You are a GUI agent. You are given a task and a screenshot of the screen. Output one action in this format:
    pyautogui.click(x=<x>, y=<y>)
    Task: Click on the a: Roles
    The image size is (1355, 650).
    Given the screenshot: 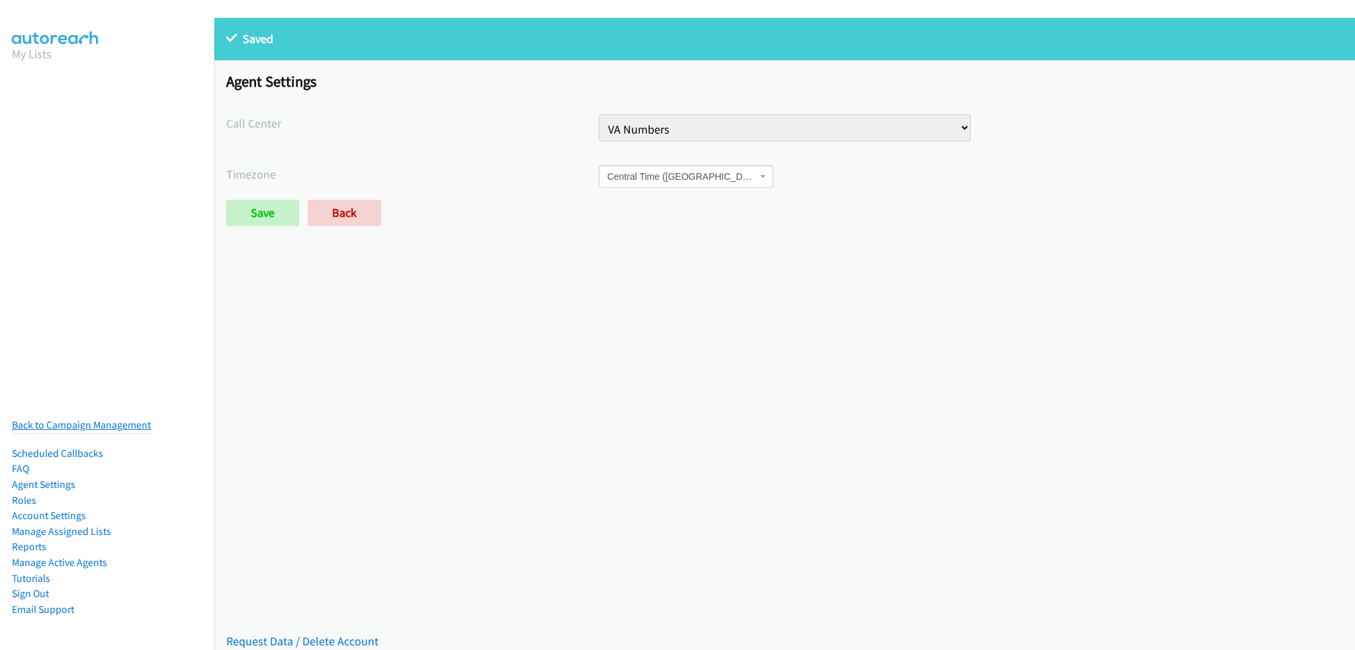 What is the action you would take?
    pyautogui.click(x=24, y=500)
    